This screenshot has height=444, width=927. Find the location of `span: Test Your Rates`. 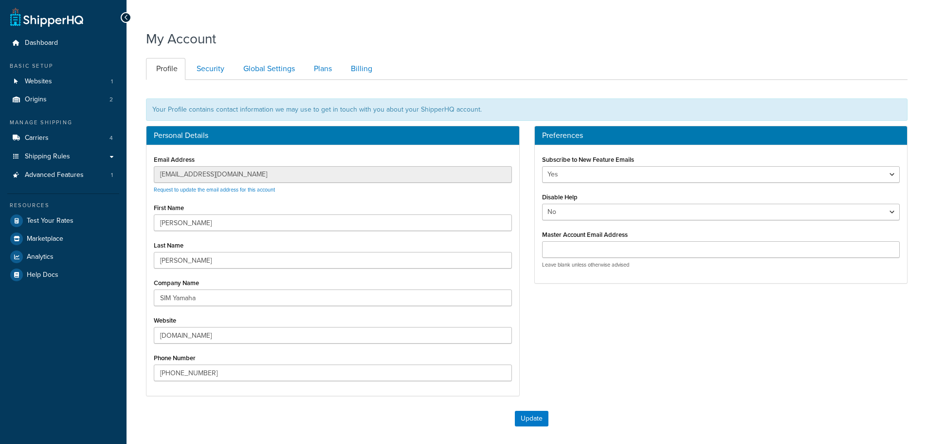

span: Test Your Rates is located at coordinates (50, 221).